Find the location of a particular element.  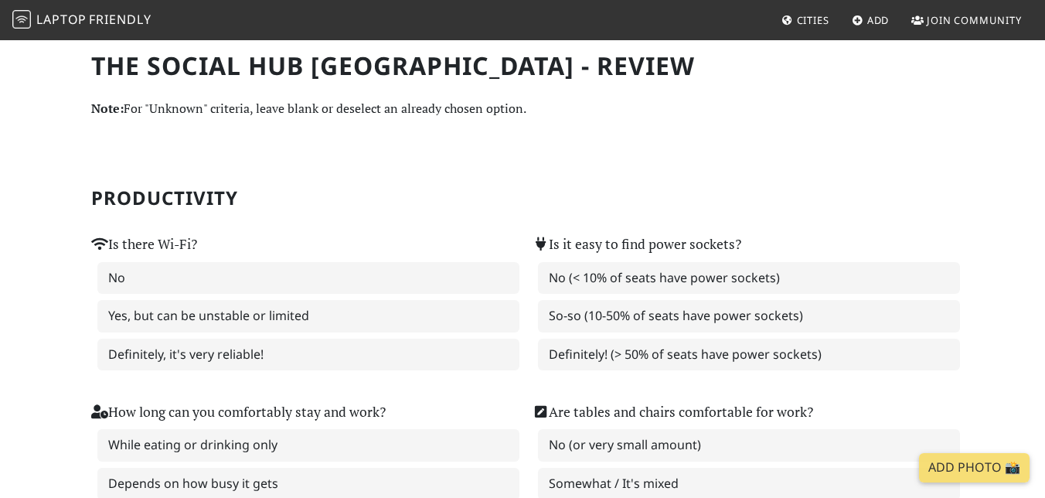

label: No is located at coordinates (308, 278).